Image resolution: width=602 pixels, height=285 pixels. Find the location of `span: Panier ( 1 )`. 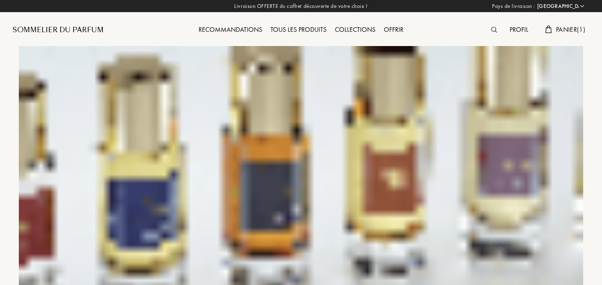

span: Panier ( 1 ) is located at coordinates (571, 29).